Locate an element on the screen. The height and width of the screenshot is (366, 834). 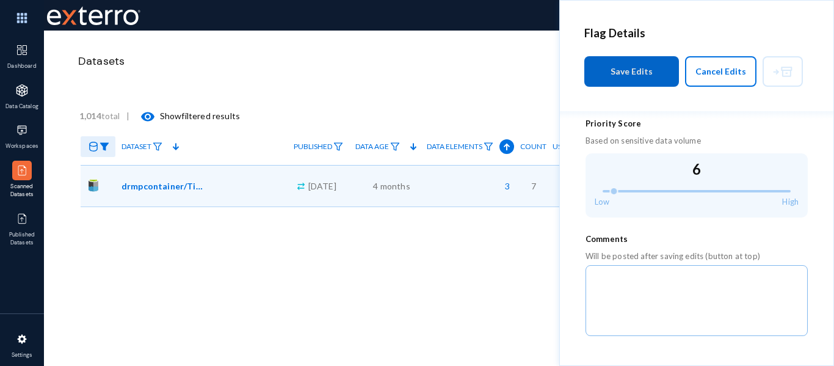
img: app launcher is located at coordinates (22, 18).